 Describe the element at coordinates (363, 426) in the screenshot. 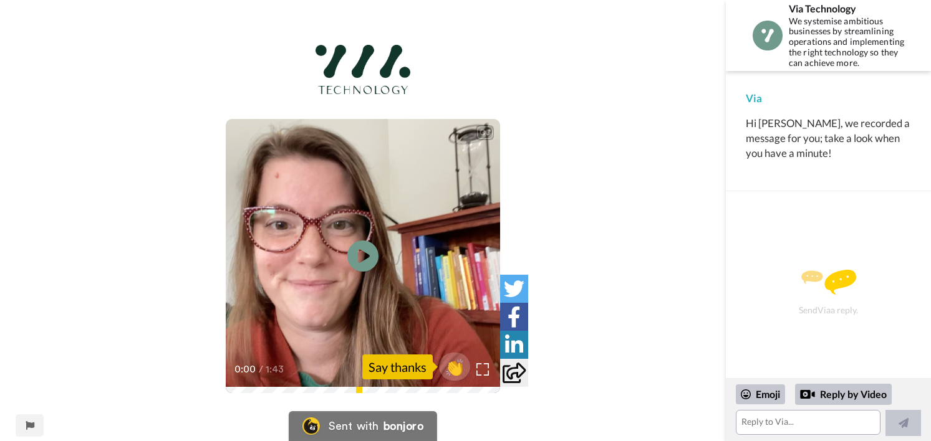

I see `a: Bonjoro LogoSent withbonjoro` at that location.